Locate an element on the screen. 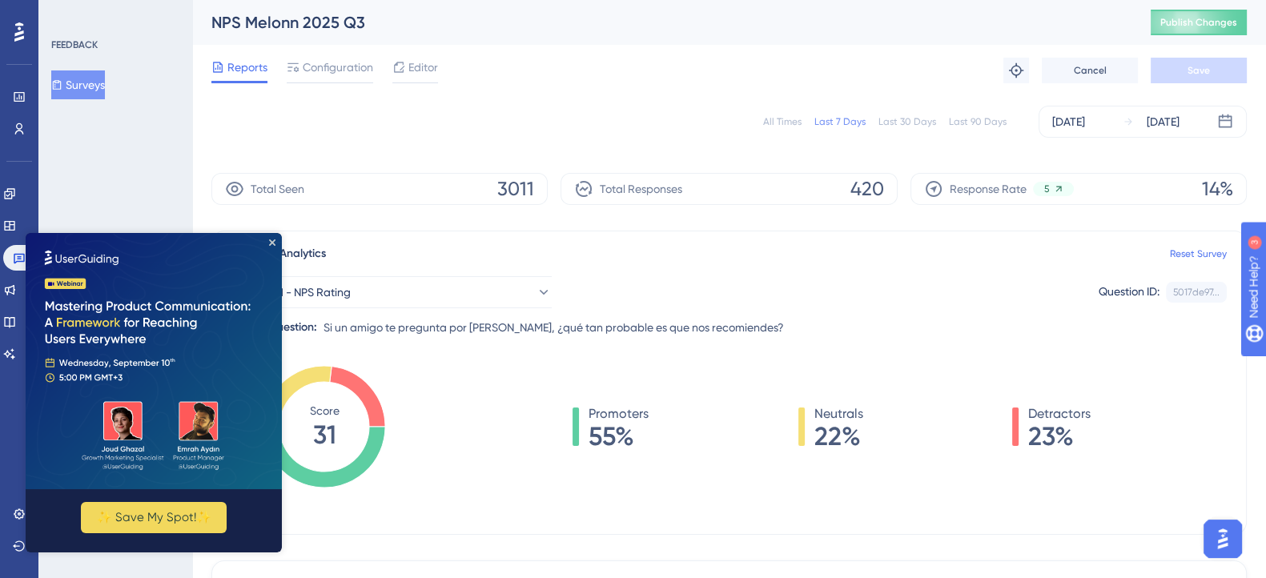  div: Last 7 Days is located at coordinates (840, 122).